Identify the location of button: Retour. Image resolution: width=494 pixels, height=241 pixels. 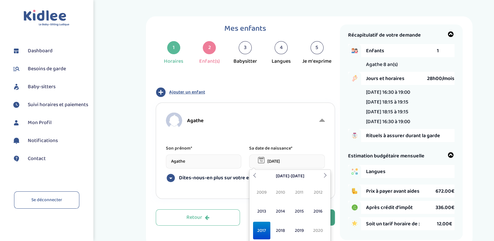
(198, 217).